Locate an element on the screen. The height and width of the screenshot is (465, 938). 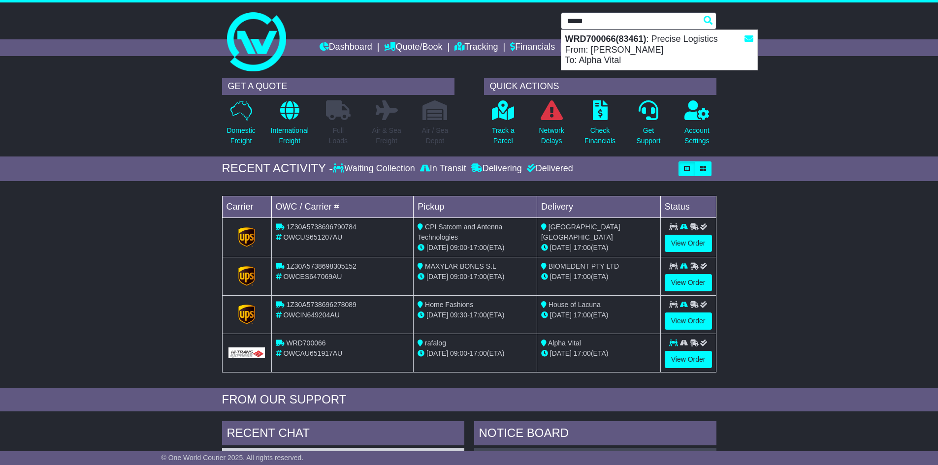
a: GetSupport is located at coordinates (648, 126).